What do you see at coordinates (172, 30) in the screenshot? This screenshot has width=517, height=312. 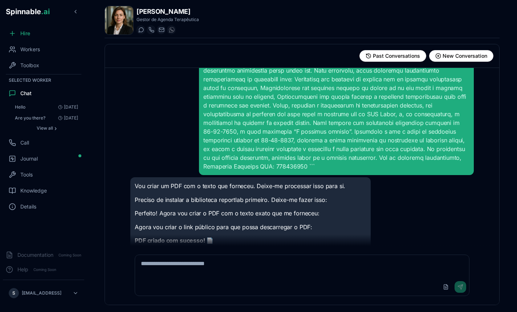 I see `button: WhatsApp` at bounding box center [172, 30].